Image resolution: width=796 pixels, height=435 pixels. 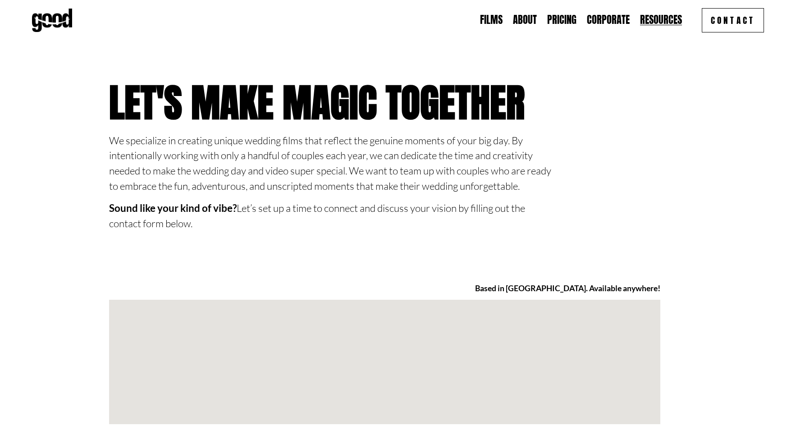 I want to click on a: Corporate, so click(x=608, y=20).